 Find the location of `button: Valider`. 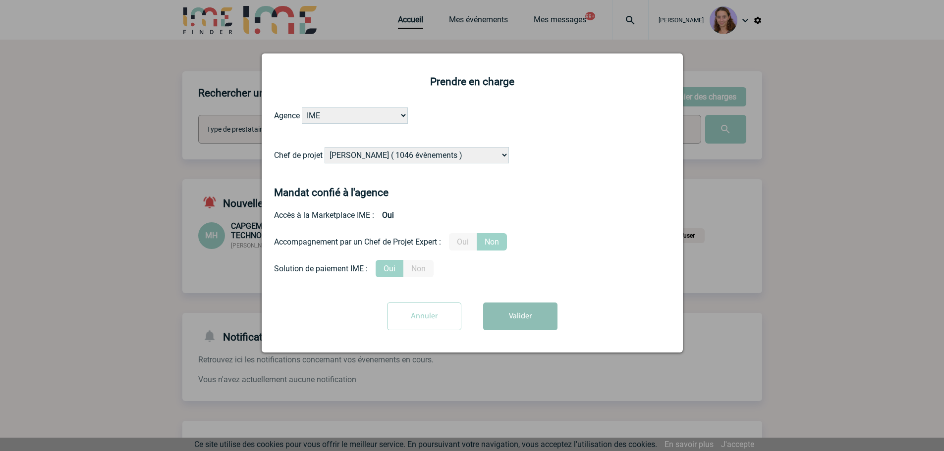

button: Valider is located at coordinates (520, 317).